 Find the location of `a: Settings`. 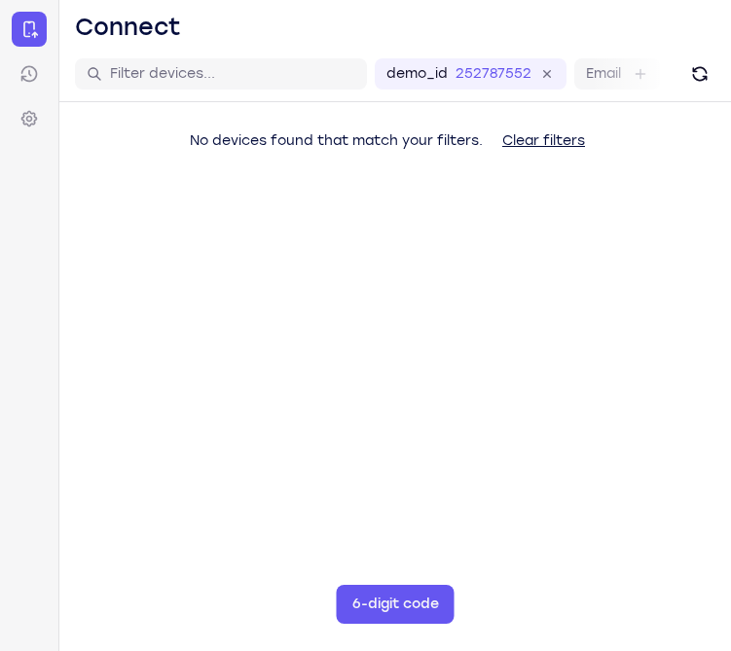

a: Settings is located at coordinates (29, 119).